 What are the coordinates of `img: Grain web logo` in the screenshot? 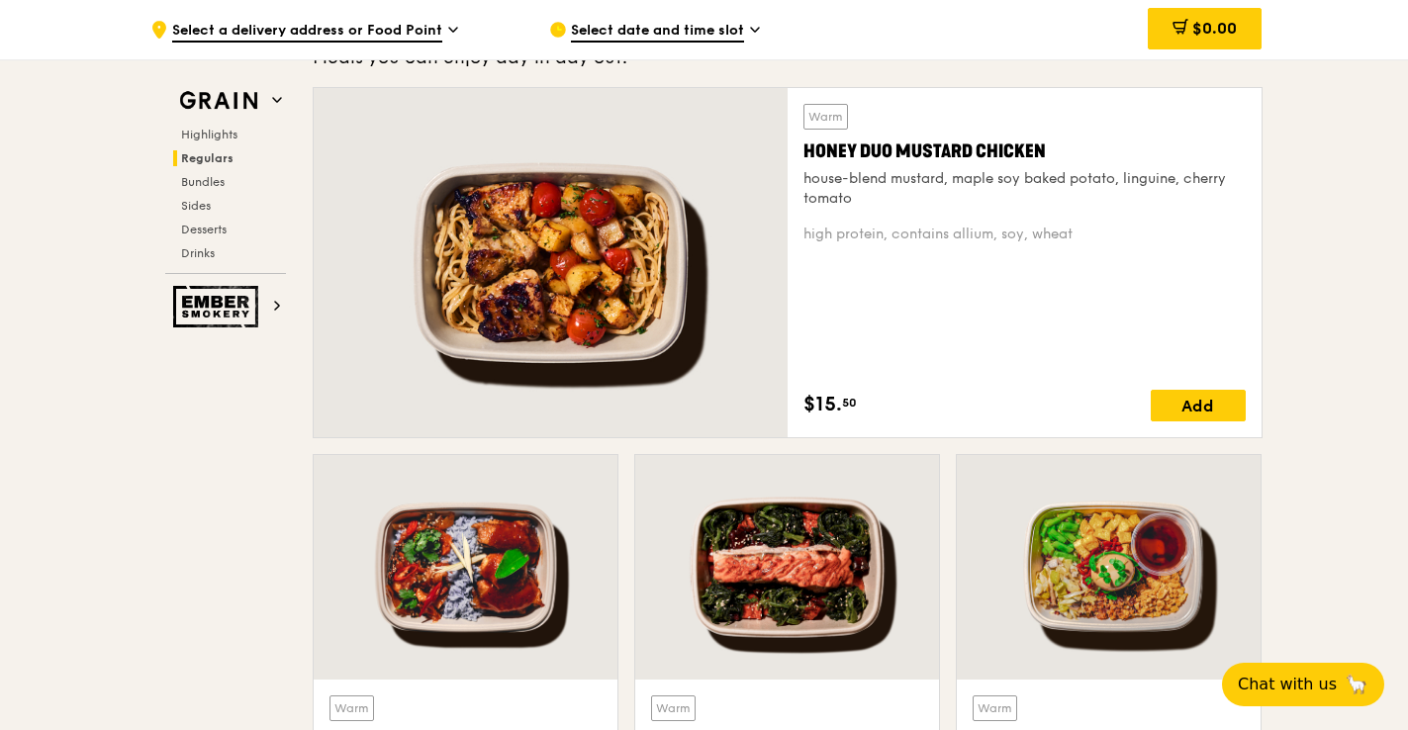 It's located at (219, 101).